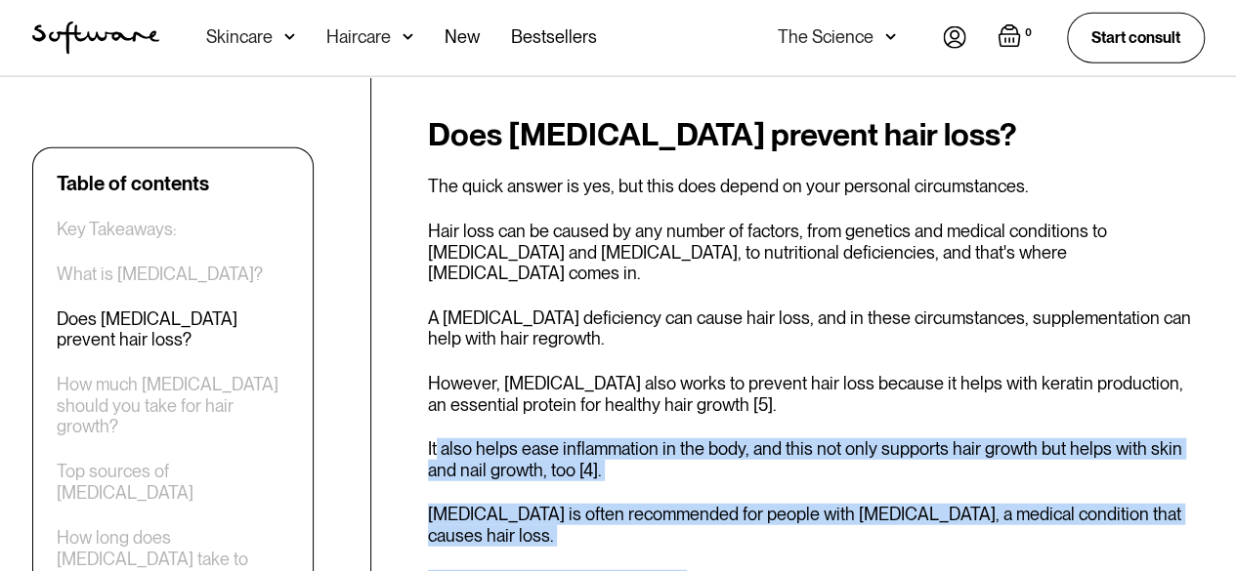 This screenshot has width=1236, height=571. Describe the element at coordinates (116, 229) in the screenshot. I see `a: Key Takeaways:` at that location.